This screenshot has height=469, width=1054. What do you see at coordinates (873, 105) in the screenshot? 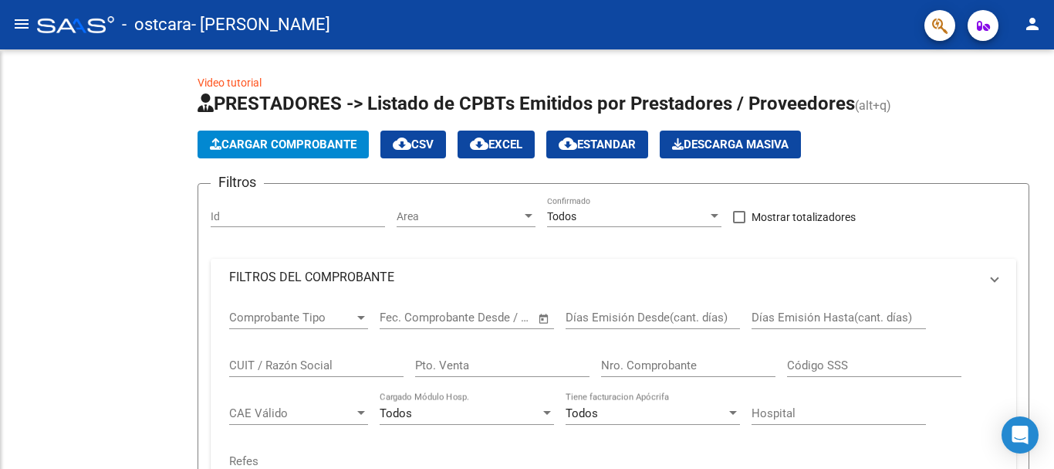
I see `span: (alt+q)` at bounding box center [873, 105].